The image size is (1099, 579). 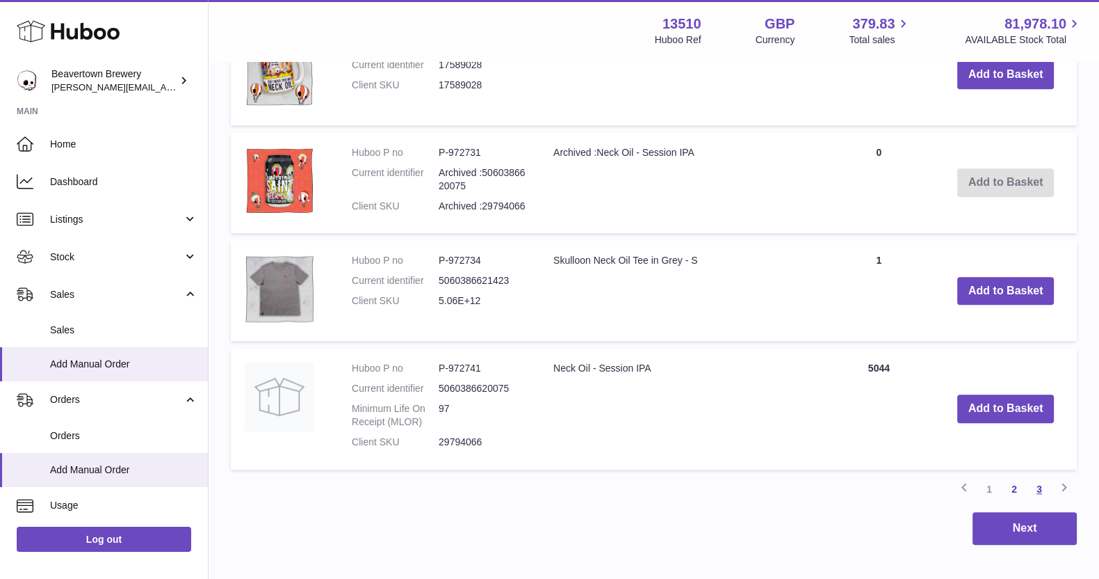 What do you see at coordinates (879, 290) in the screenshot?
I see `td: 1` at bounding box center [879, 290].